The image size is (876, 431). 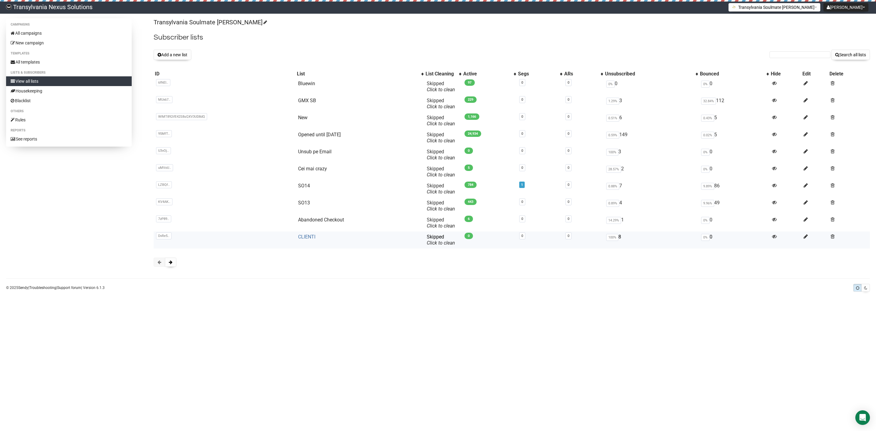 What do you see at coordinates (707, 203) in the screenshot?
I see `span: 9.96%` at bounding box center [707, 203].